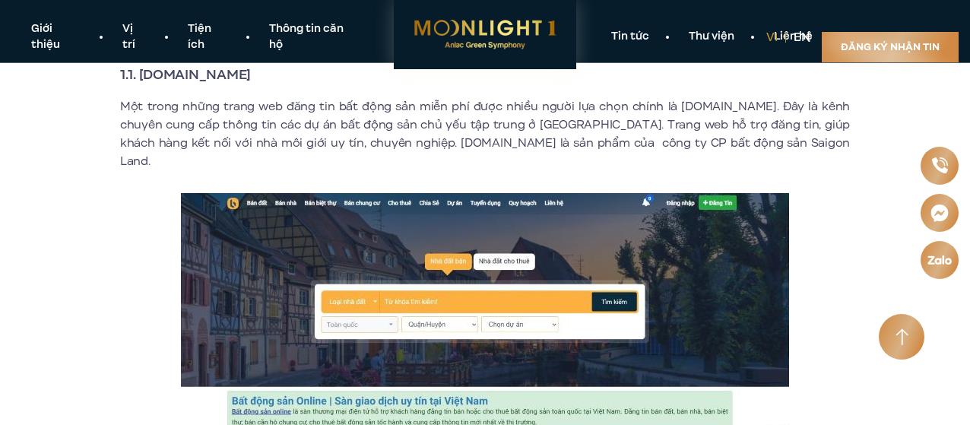  I want to click on p: Một trong những trang web đăng tin bất động sản miễn phí được nhiều người lựa chọn chính là [DOMA..., so click(485, 134).